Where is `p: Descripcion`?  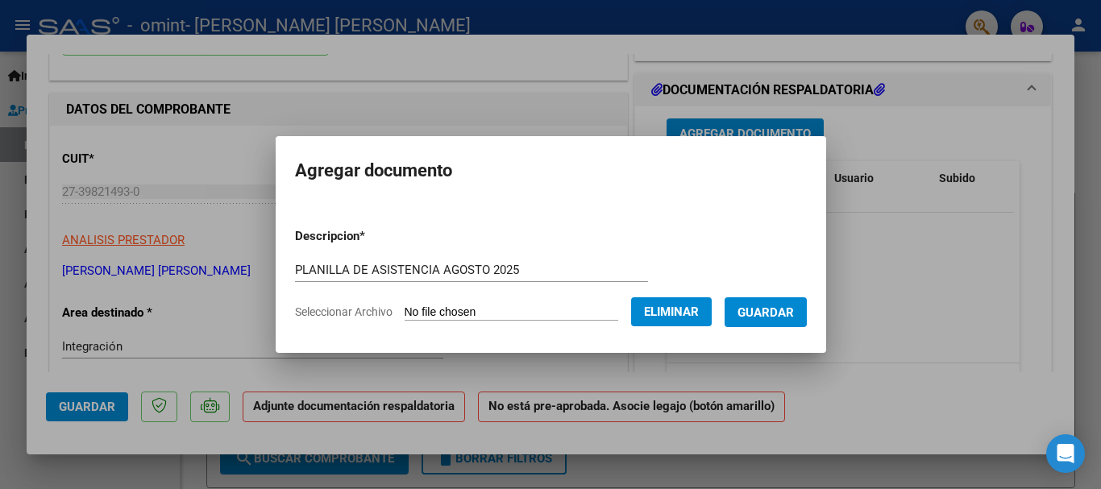
p: Descripcion is located at coordinates (372, 236).